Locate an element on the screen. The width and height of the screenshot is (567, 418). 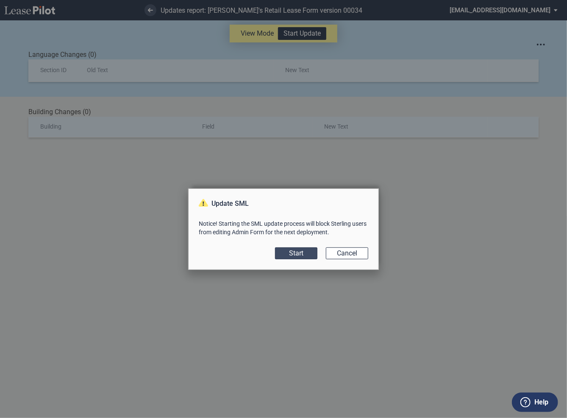
button: Start is located at coordinates (296, 253).